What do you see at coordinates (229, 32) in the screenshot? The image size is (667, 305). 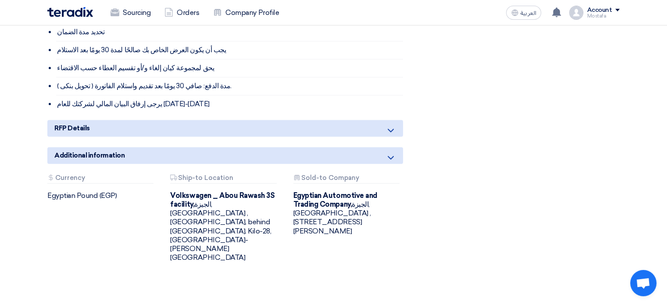 I see `li: تحديد مدة الضمان` at bounding box center [229, 32].